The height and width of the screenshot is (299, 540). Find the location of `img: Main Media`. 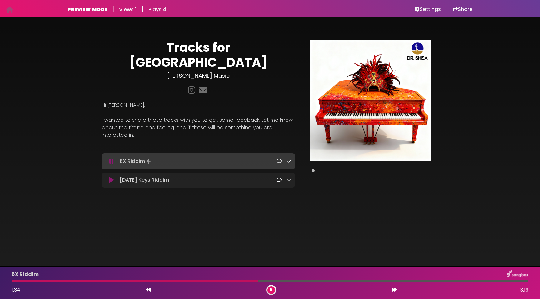

img: Main Media is located at coordinates (370, 100).